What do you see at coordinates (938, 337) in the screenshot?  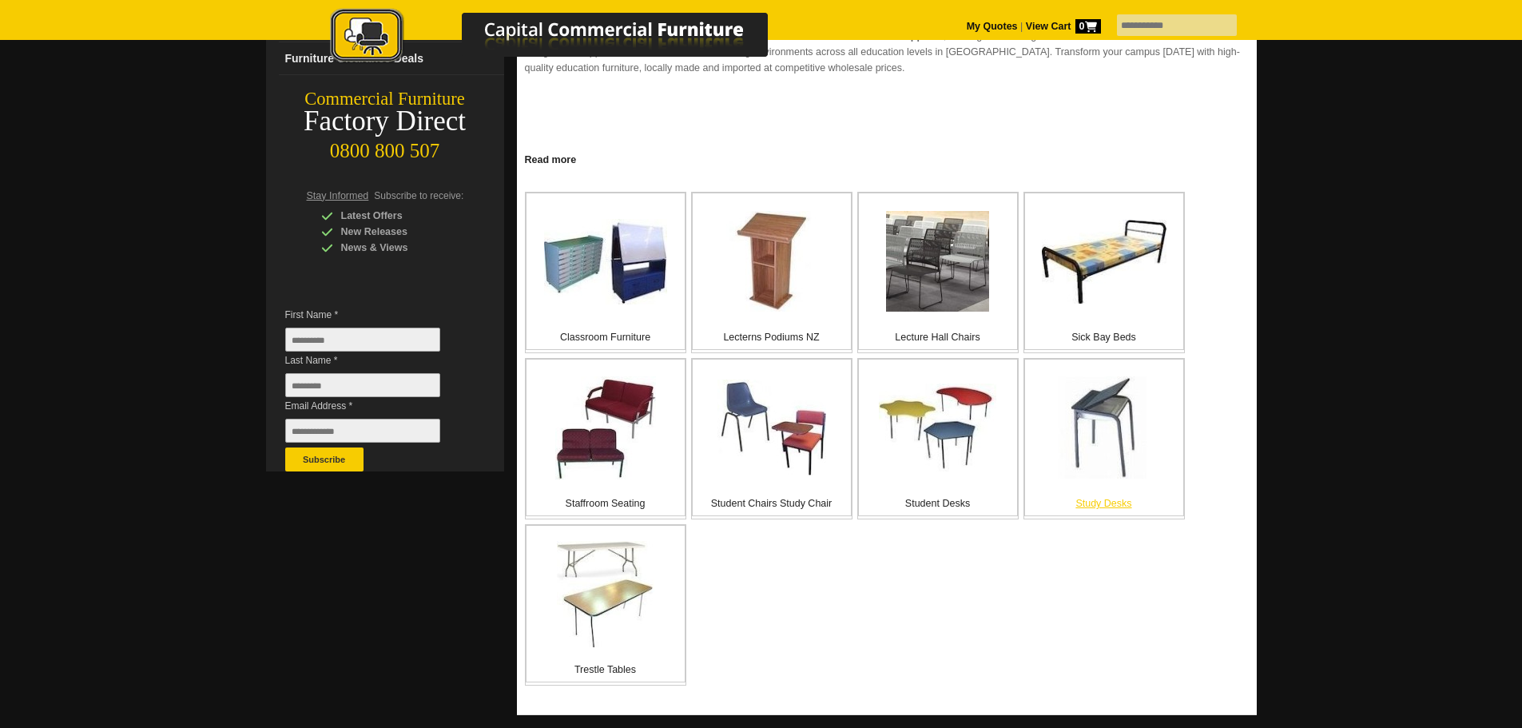 I see `p: Lecture Hall Chairs` at bounding box center [938, 337].